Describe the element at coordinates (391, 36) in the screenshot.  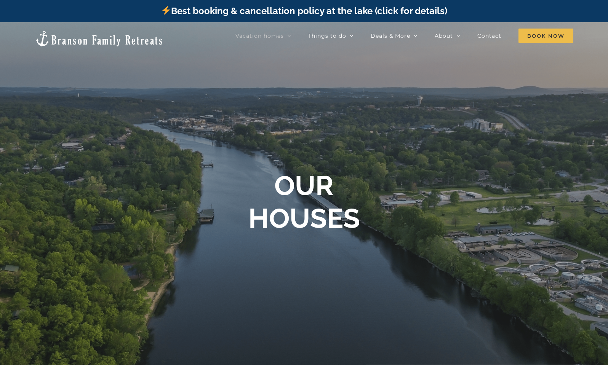
I see `span: Deals & More` at that location.